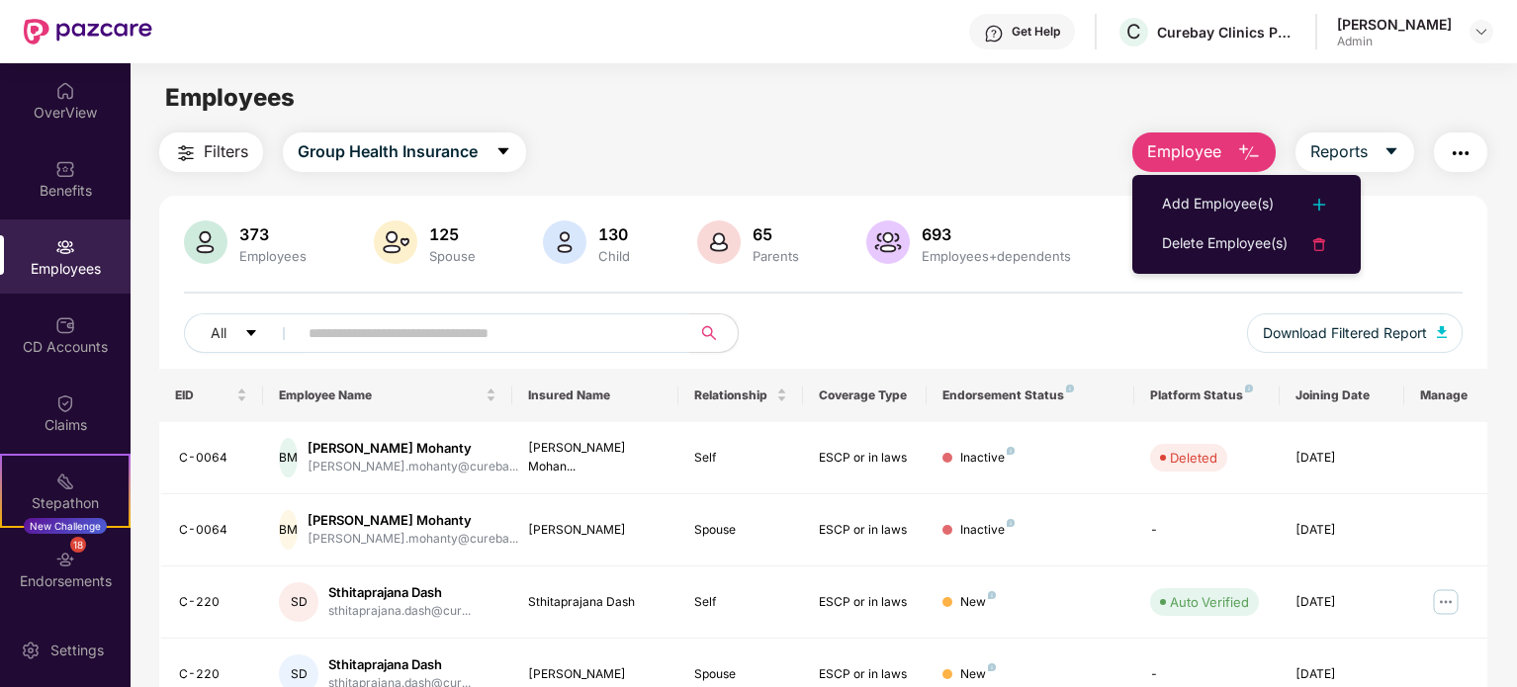 This screenshot has height=687, width=1517. What do you see at coordinates (218, 333) in the screenshot?
I see `span: All` at bounding box center [218, 333].